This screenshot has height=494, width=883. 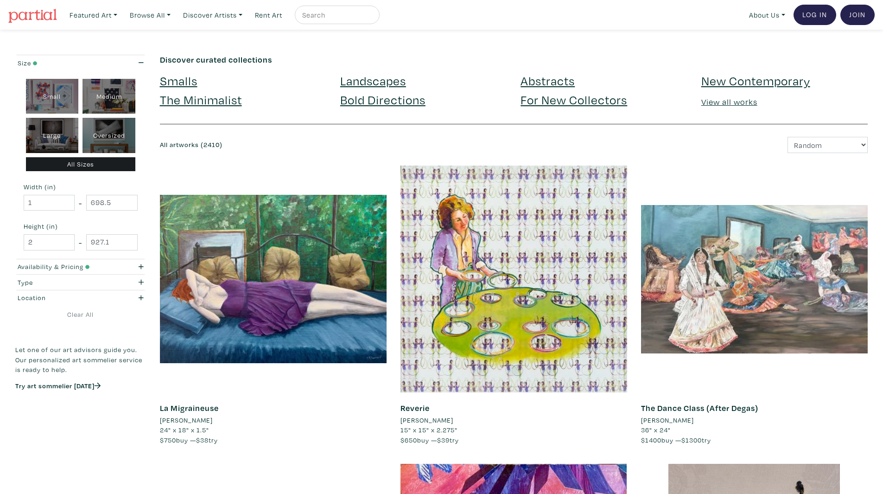 I want to click on button: Location, so click(x=81, y=298).